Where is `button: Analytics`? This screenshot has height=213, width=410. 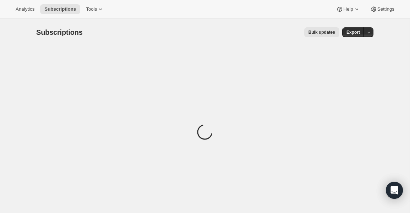
button: Analytics is located at coordinates (25, 9).